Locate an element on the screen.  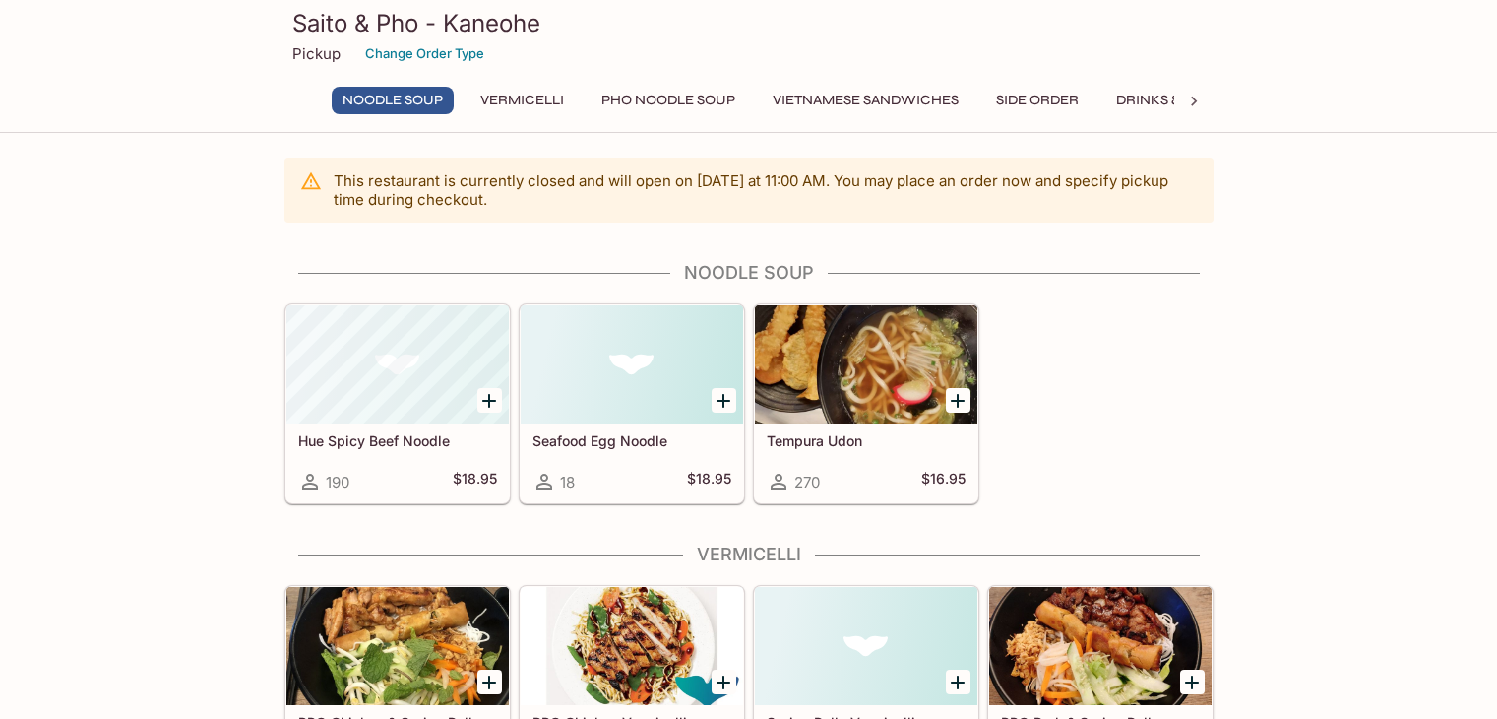
button: Add Hue Spicy Beef Noodle is located at coordinates (489, 400).